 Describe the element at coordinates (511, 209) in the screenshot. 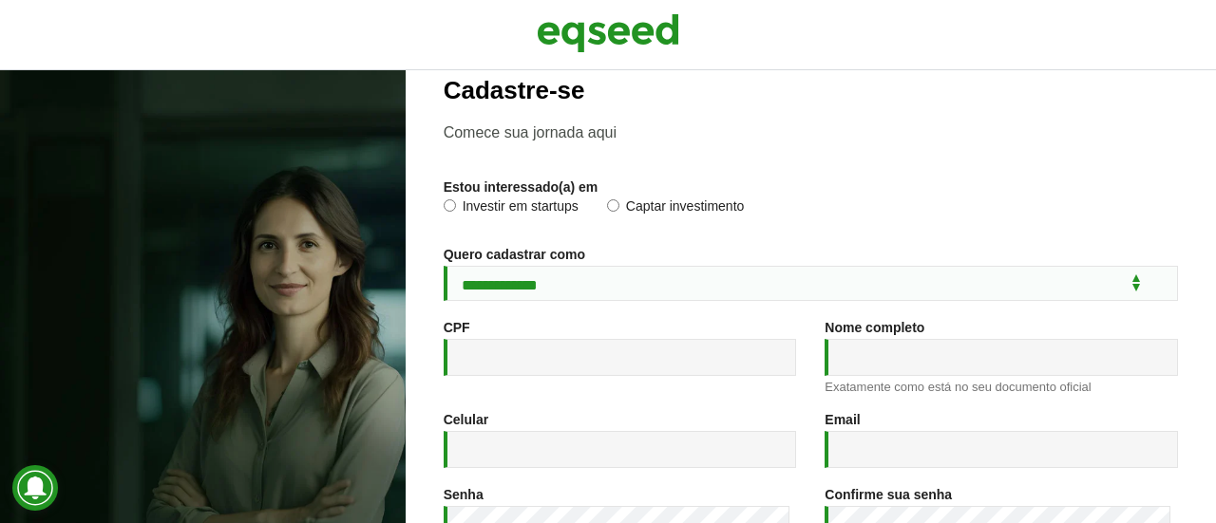

I see `label: Investir em startups` at that location.